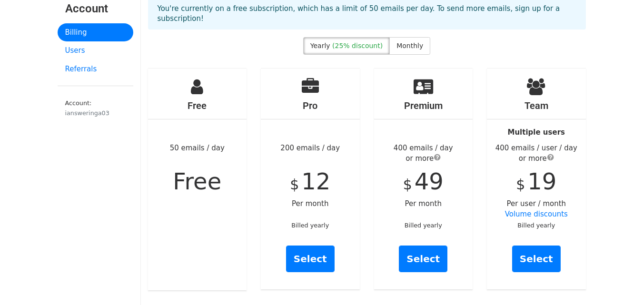 This screenshot has height=305, width=643. What do you see at coordinates (198, 179) in the screenshot?
I see `div: 50 emails / day` at bounding box center [198, 179].